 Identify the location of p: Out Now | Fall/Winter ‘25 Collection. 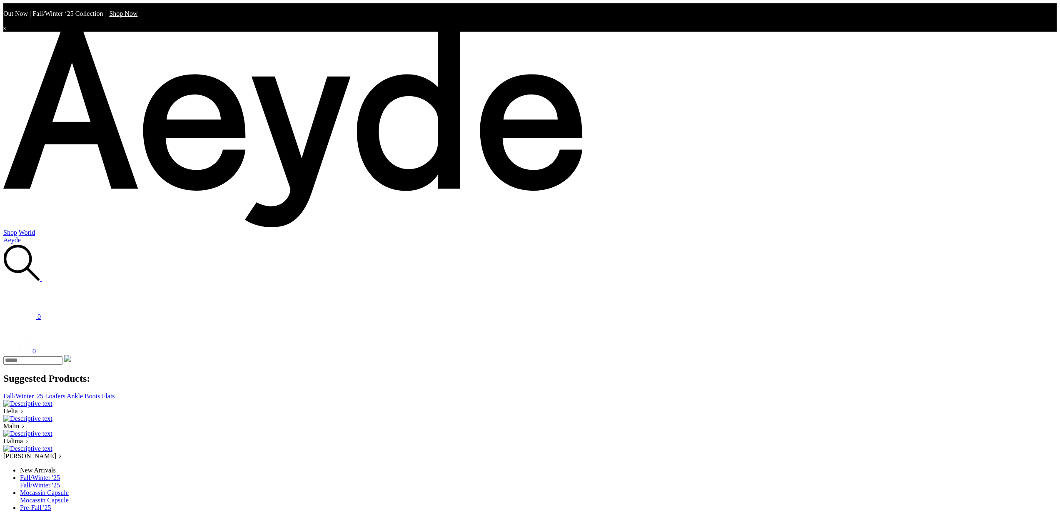
(530, 14).